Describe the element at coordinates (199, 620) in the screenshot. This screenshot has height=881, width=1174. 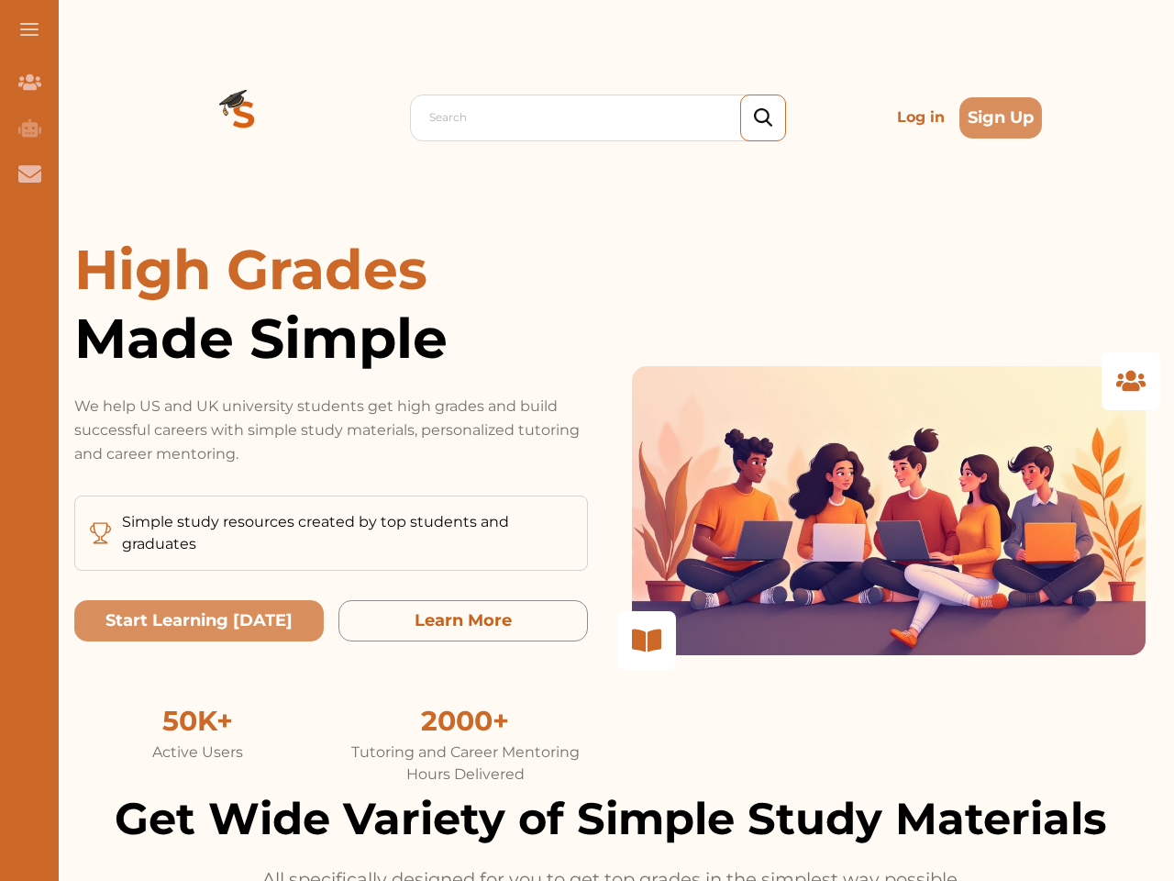
I see `button: Start Learning Today` at that location.